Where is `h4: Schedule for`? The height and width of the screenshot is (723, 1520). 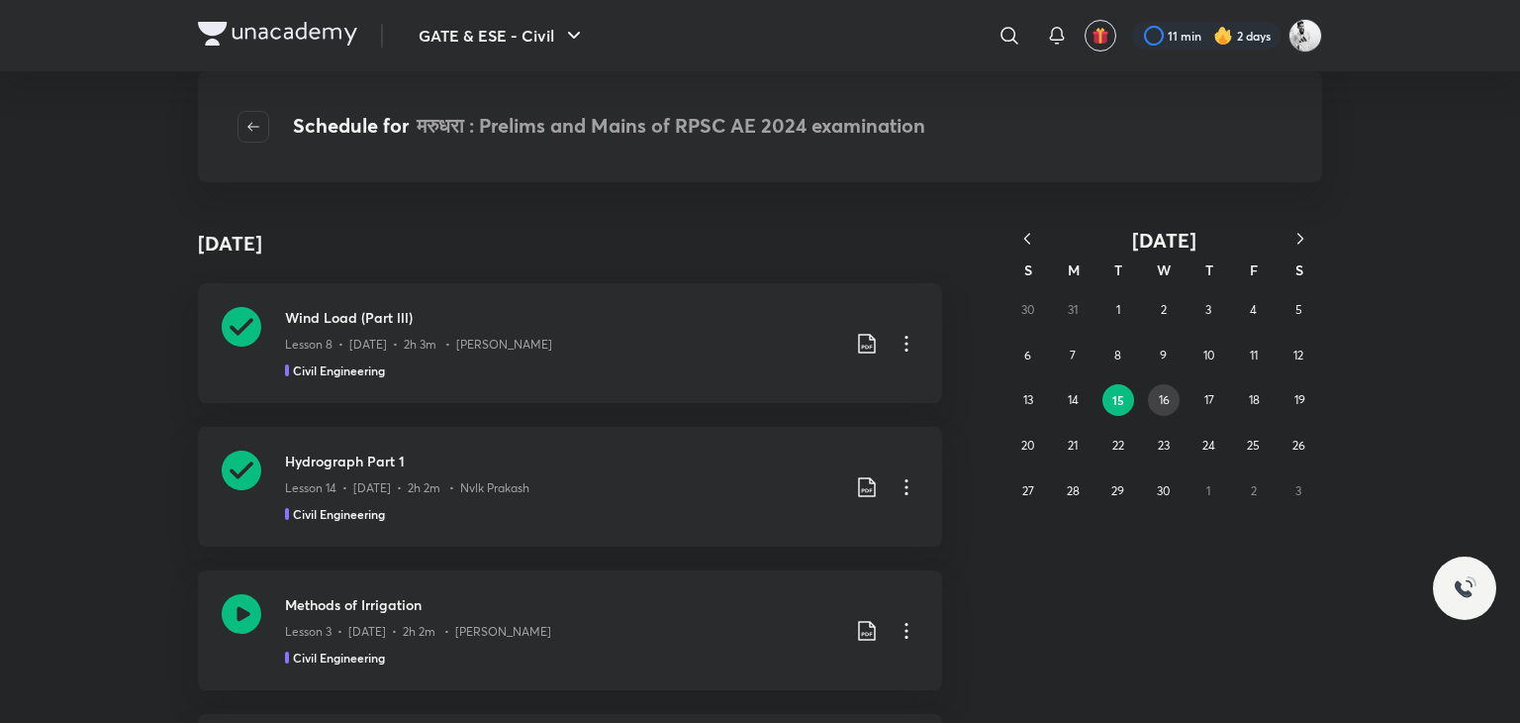 h4: Schedule for is located at coordinates (609, 127).